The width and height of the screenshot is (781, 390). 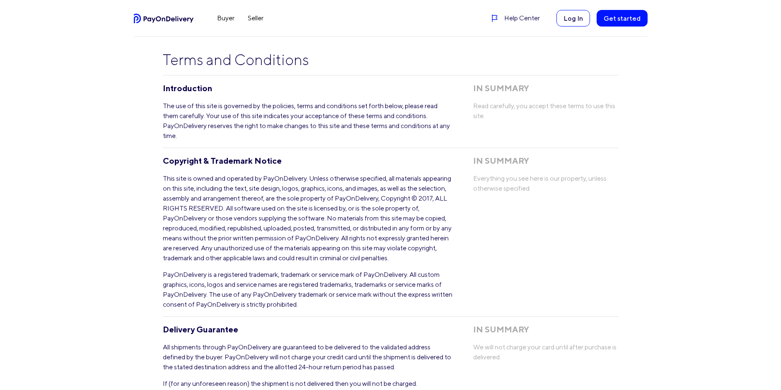 I want to click on div: We will not charge your card until after purchase is delivered., so click(x=546, y=352).